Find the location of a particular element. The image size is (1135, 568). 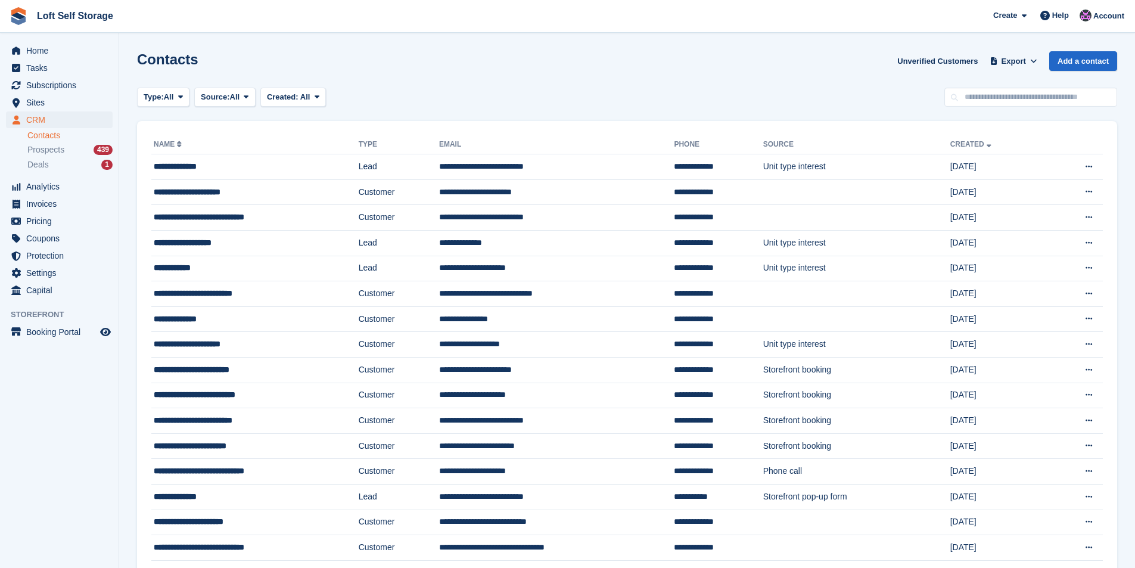

span: Booking Portal is located at coordinates (62, 332).